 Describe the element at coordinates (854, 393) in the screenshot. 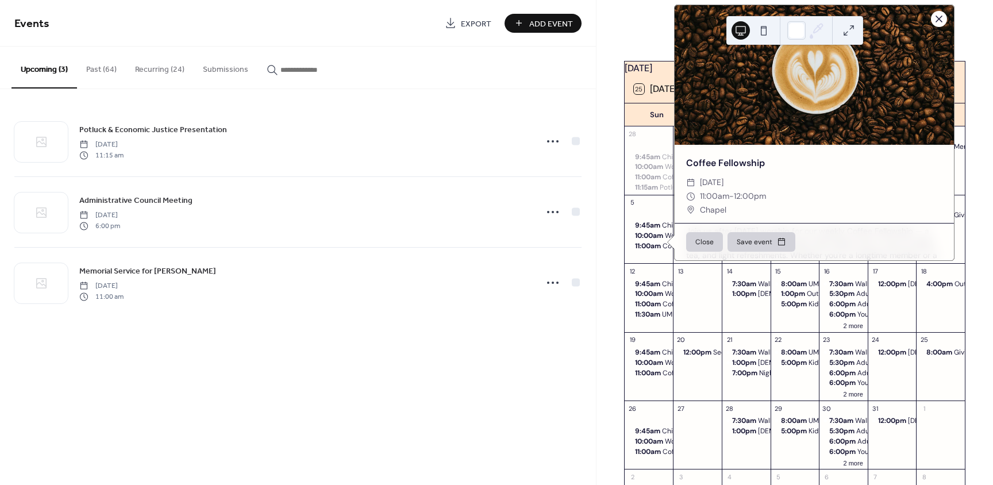

I see `button: 2 more` at that location.